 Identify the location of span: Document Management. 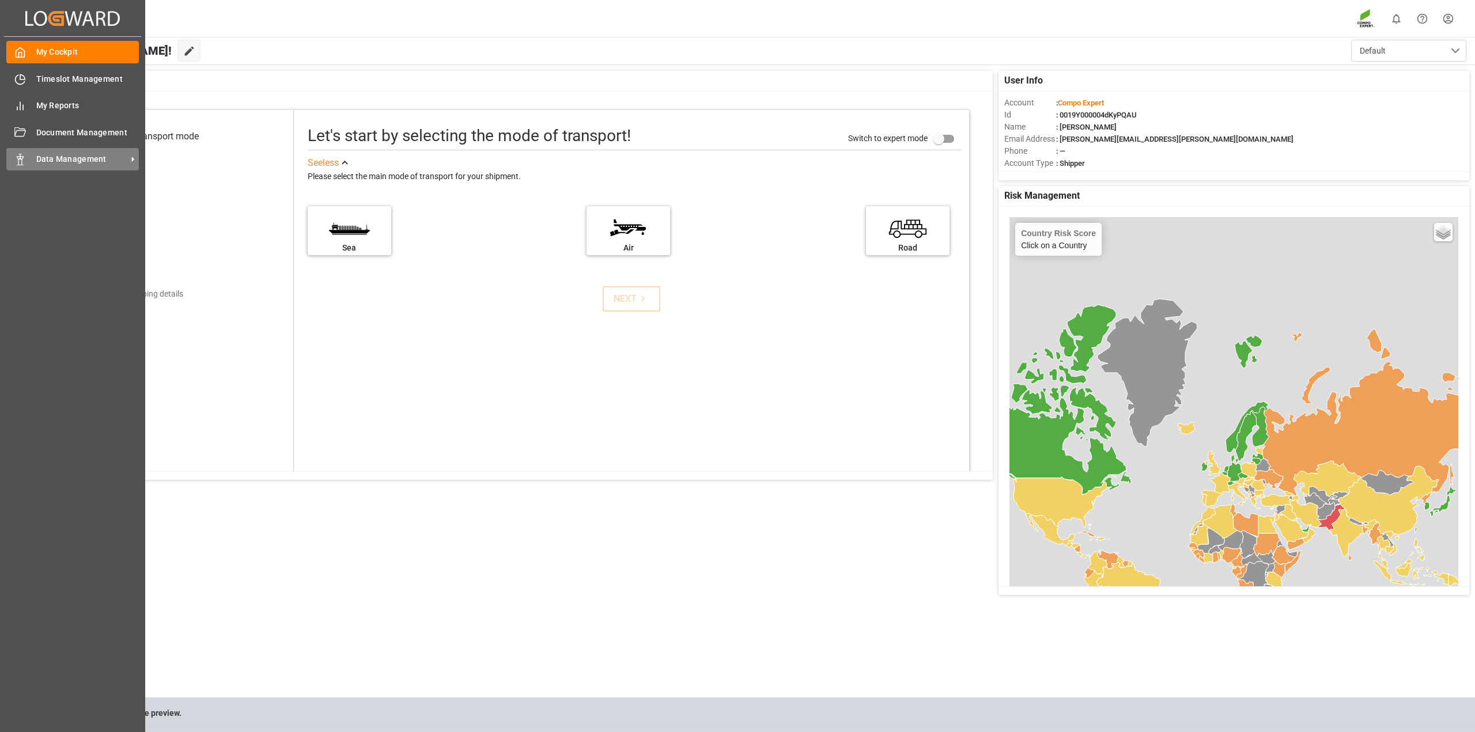
(88, 133).